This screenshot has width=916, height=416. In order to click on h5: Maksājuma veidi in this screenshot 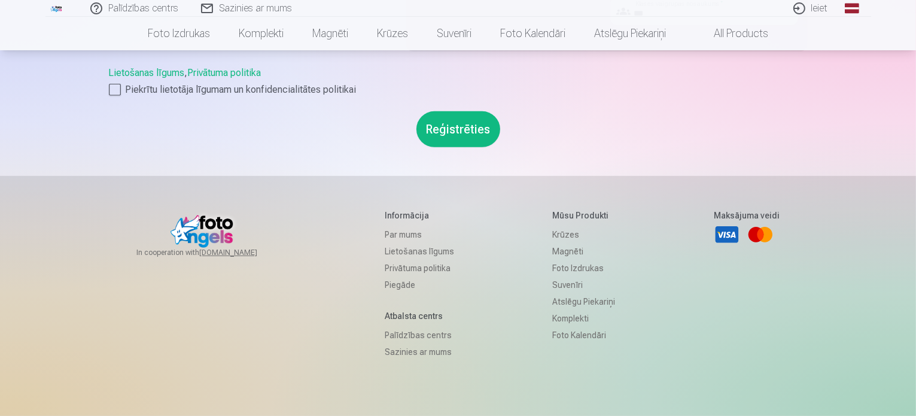, I will do `click(746, 215)`.